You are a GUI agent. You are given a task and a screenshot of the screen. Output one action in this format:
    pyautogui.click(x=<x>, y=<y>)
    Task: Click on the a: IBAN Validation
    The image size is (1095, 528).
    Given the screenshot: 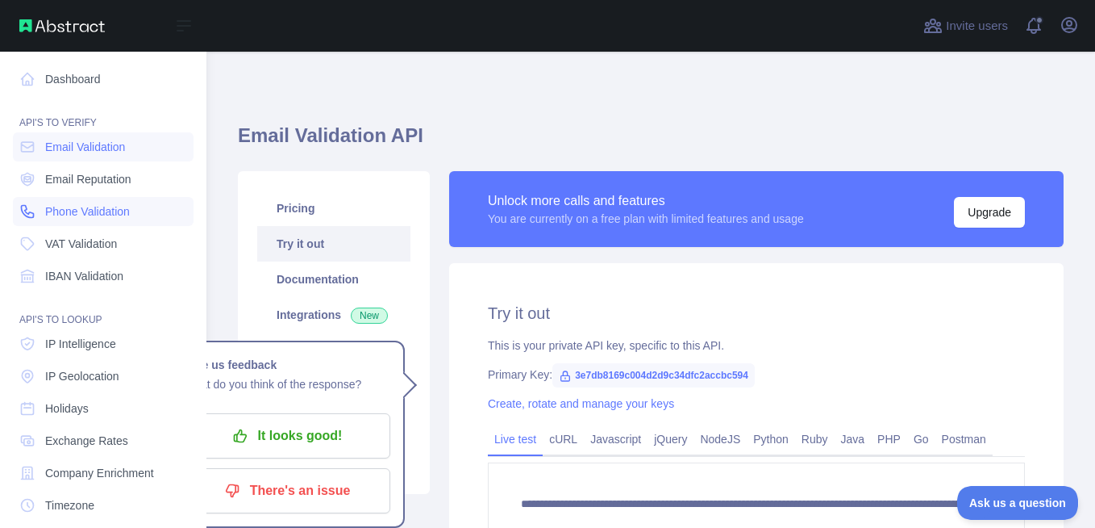 What is the action you would take?
    pyautogui.click(x=103, y=276)
    